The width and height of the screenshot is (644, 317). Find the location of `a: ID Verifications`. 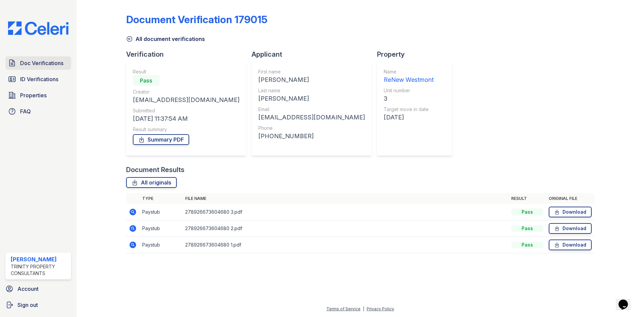

a: ID Verifications is located at coordinates (38, 79).